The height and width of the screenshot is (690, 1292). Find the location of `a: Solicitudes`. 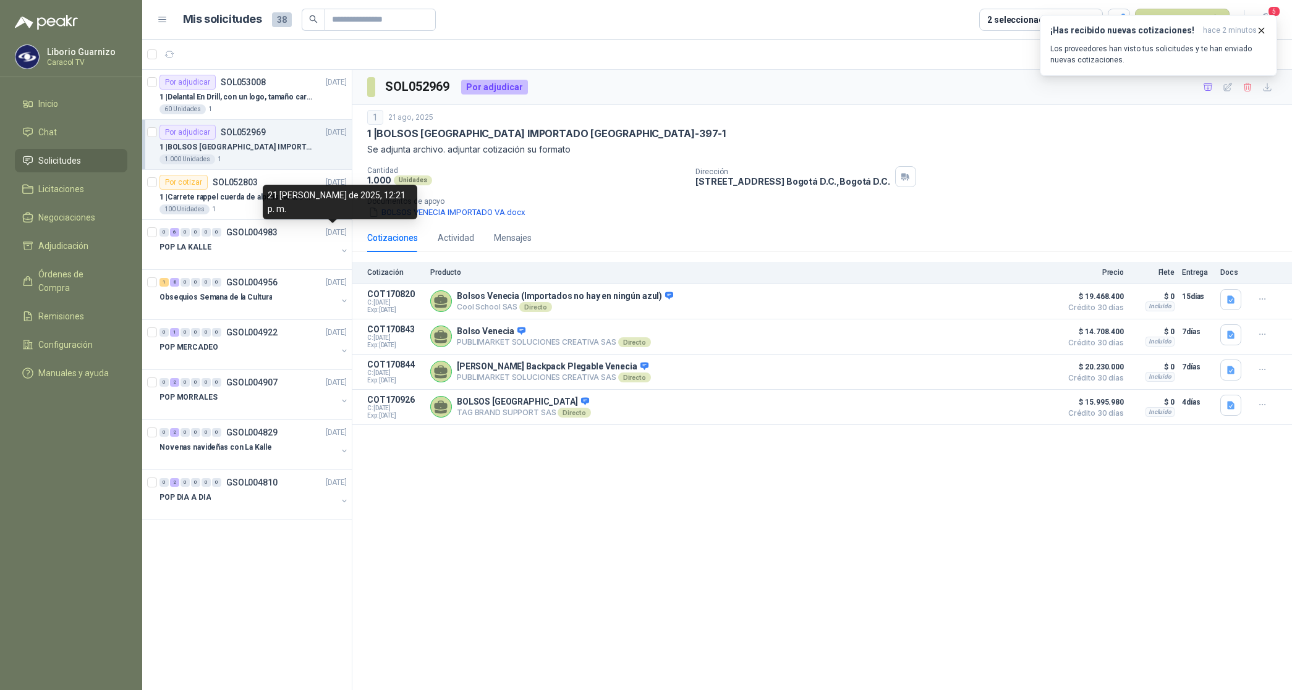

a: Solicitudes is located at coordinates (71, 161).